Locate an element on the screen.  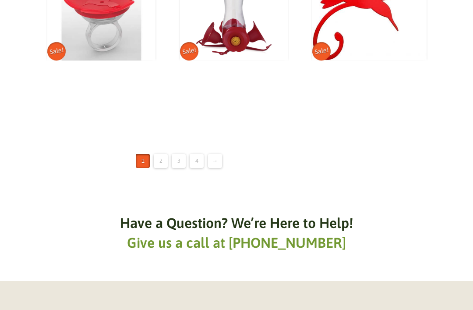
span: Page 1 is located at coordinates (143, 161).